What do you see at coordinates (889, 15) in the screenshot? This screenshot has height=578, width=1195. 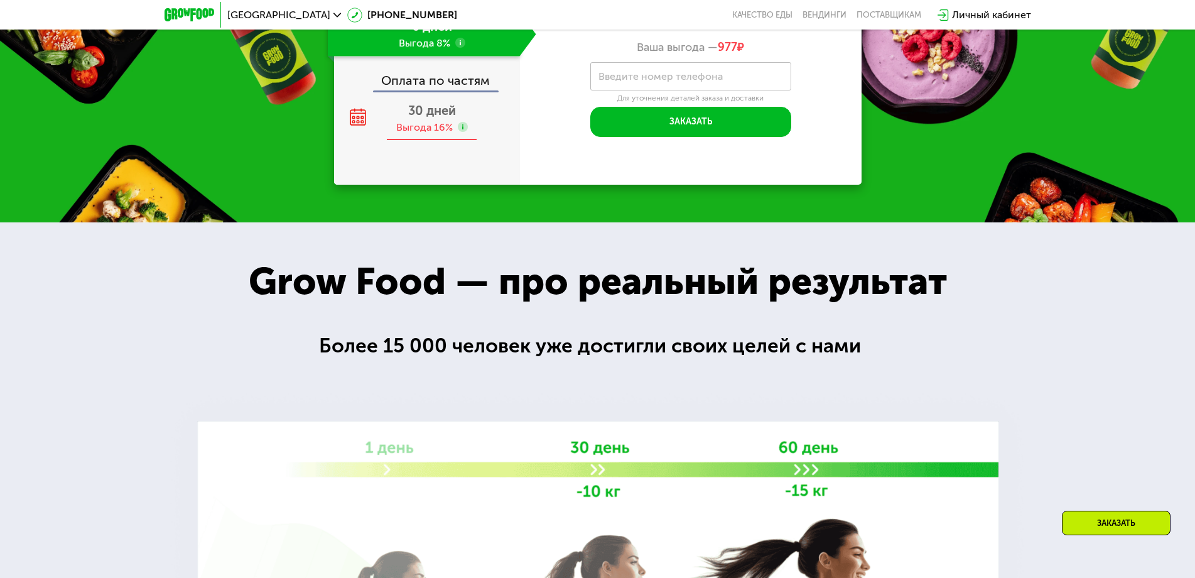 I see `div: поставщикам` at bounding box center [889, 15].